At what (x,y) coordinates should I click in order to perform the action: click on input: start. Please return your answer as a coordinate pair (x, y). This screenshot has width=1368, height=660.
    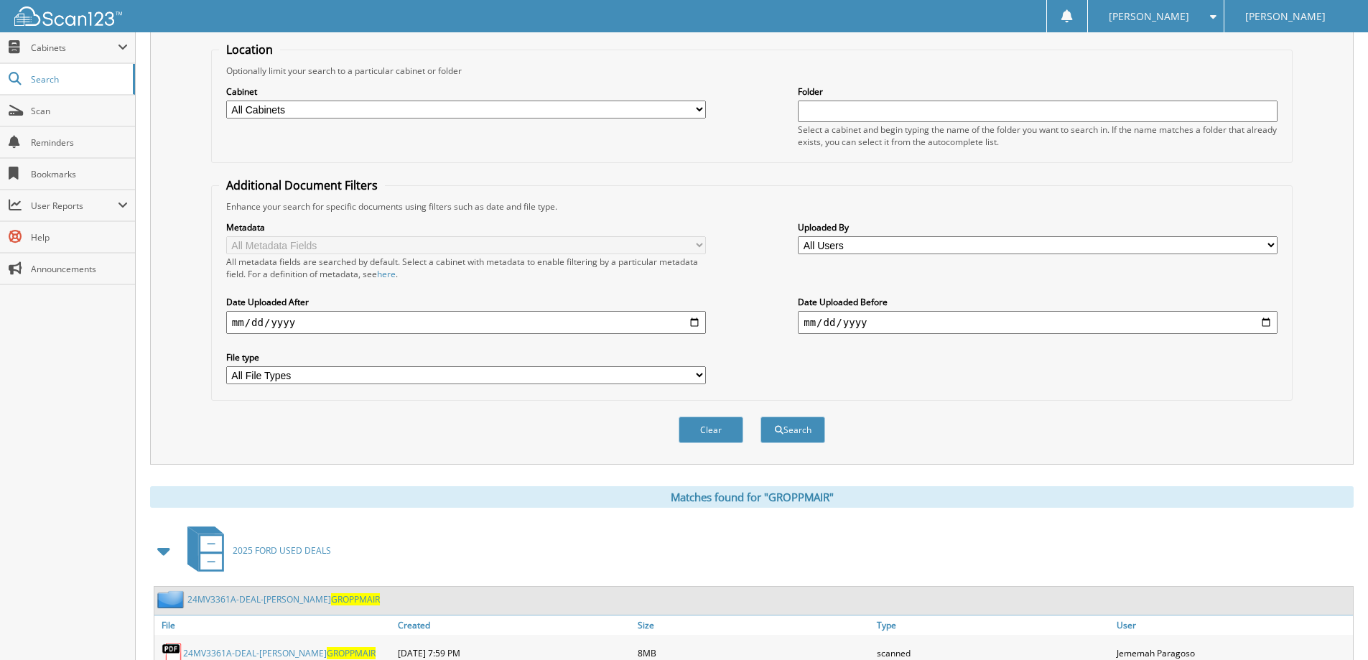
    Looking at the image, I should click on (466, 323).